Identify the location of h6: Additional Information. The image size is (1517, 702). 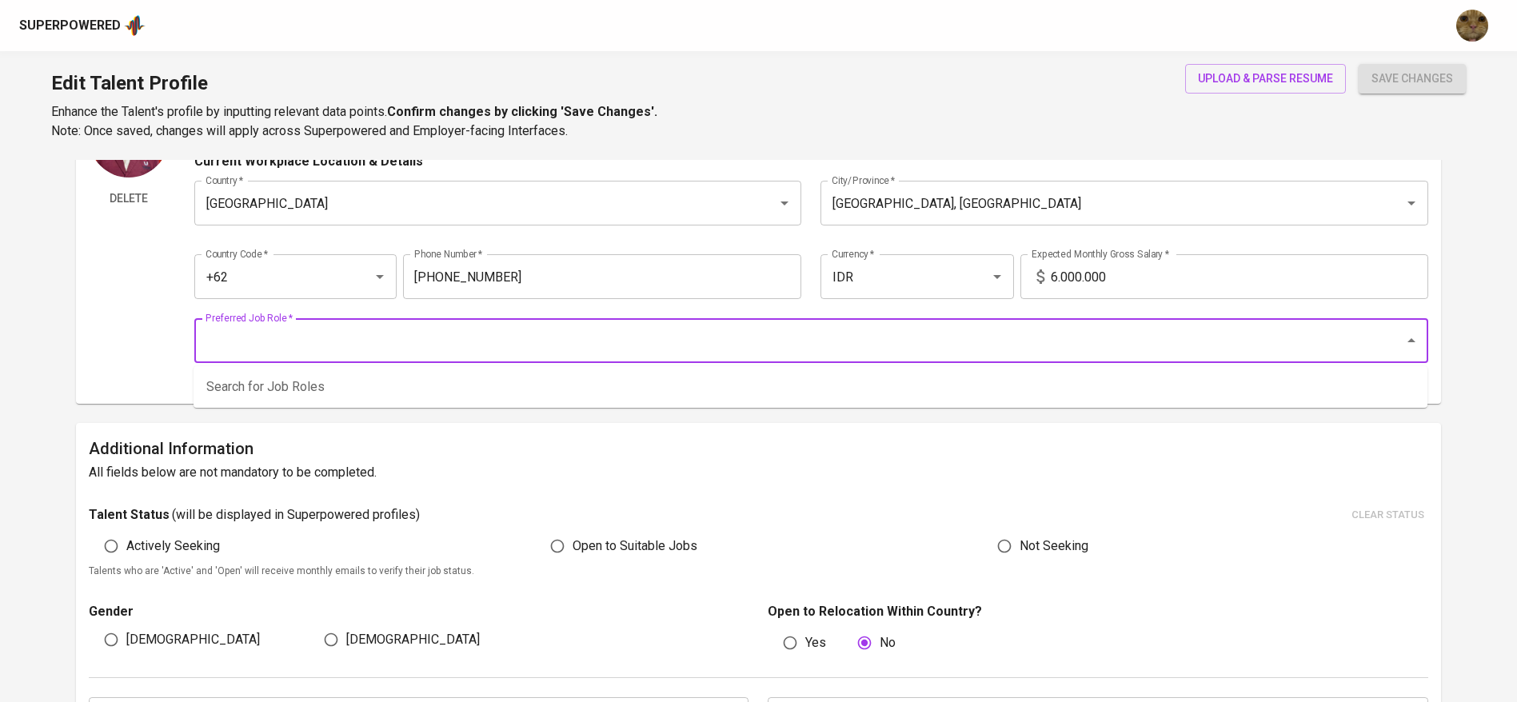
(758, 448).